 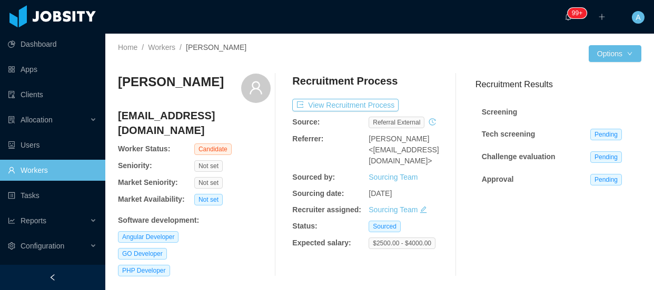 I want to click on b: Source:, so click(x=306, y=122).